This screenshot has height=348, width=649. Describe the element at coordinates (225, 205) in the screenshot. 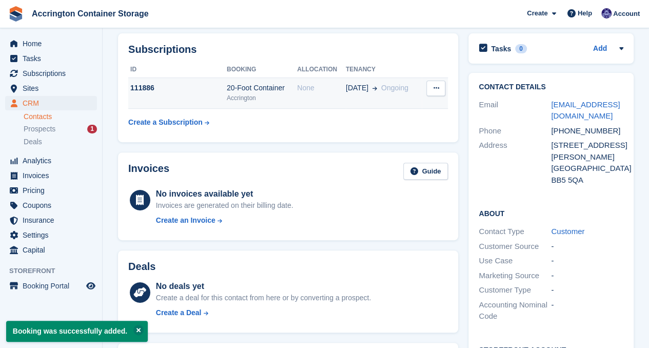

I see `div: Invoices are generated on their billing date.` at that location.